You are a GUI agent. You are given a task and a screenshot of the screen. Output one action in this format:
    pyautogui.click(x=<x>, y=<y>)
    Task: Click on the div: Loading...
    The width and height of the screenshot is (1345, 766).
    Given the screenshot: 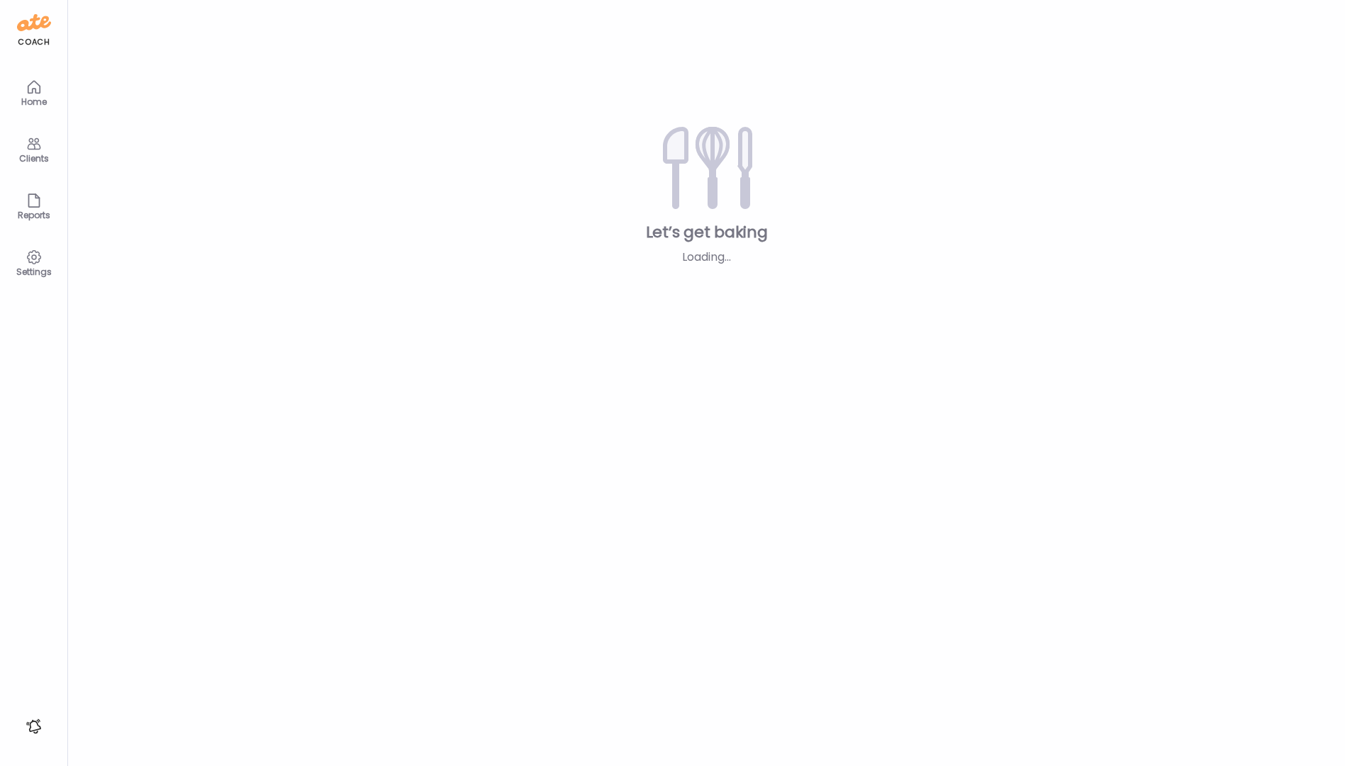 What is the action you would take?
    pyautogui.click(x=706, y=257)
    